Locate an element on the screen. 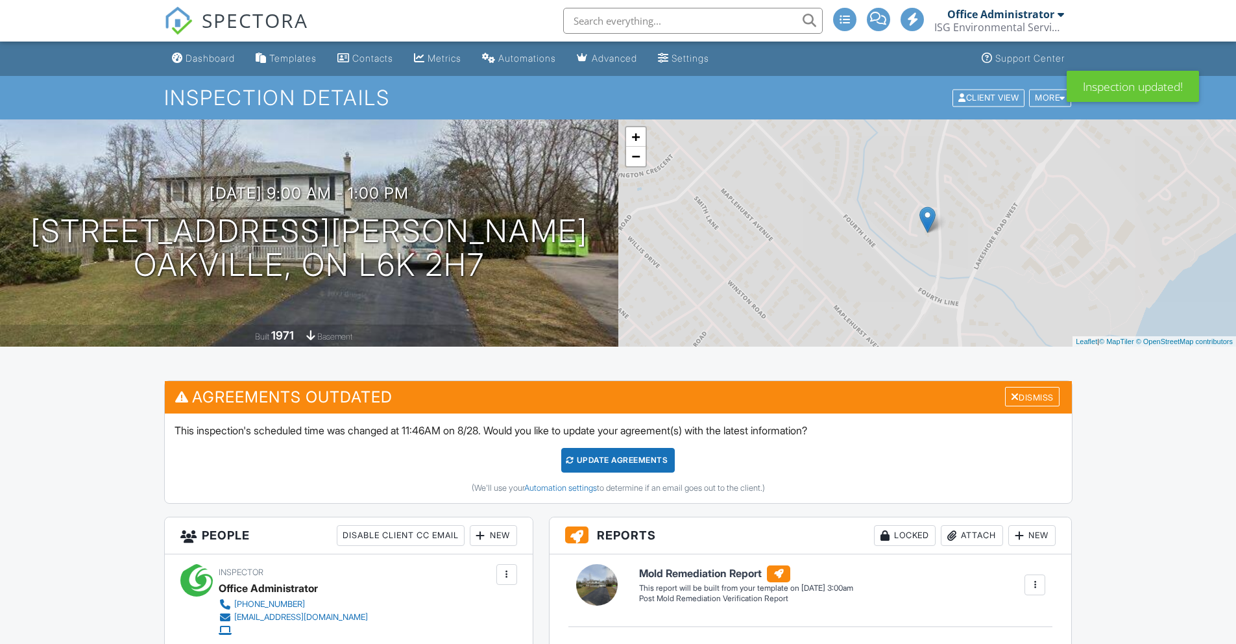  div: Contacts is located at coordinates (373, 58).